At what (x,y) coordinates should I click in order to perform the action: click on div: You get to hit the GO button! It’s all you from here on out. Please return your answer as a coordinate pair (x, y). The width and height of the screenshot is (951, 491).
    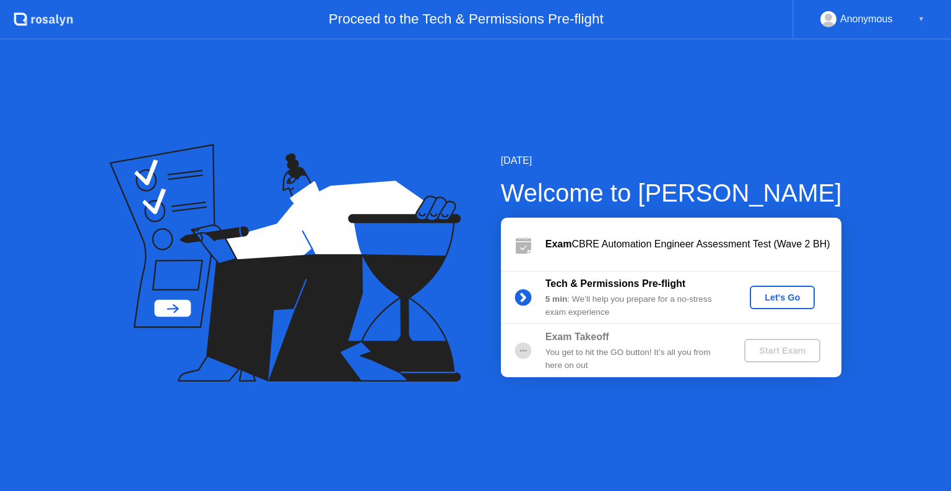
    Looking at the image, I should click on (634, 359).